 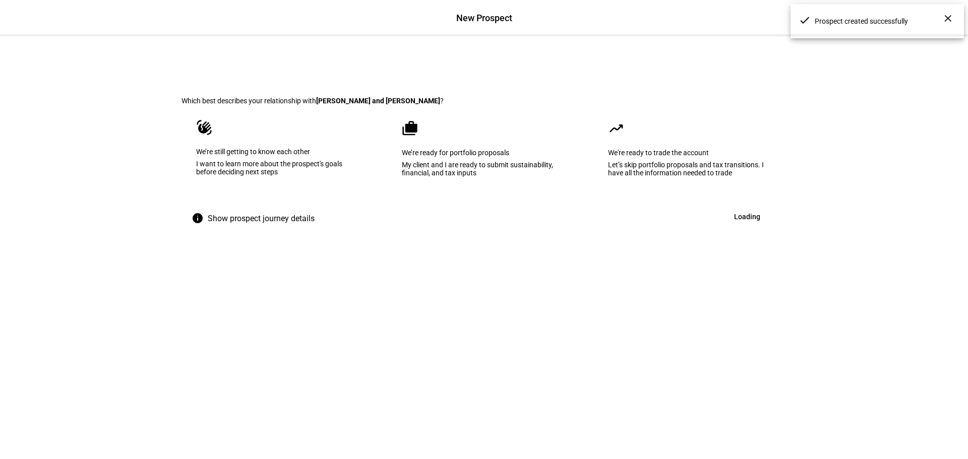 What do you see at coordinates (278, 152) in the screenshot?
I see `div: We’re still getting to know each other` at bounding box center [278, 152].